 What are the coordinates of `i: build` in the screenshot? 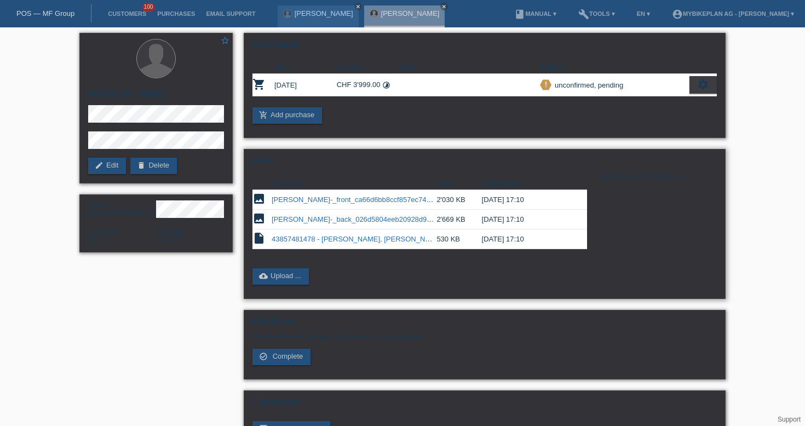 It's located at (584, 14).